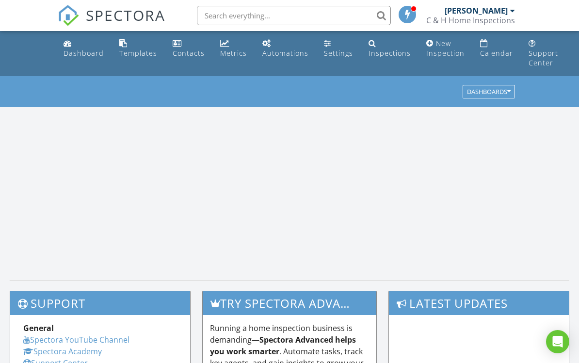 The image size is (579, 363). What do you see at coordinates (126, 15) in the screenshot?
I see `span: SPECTORA` at bounding box center [126, 15].